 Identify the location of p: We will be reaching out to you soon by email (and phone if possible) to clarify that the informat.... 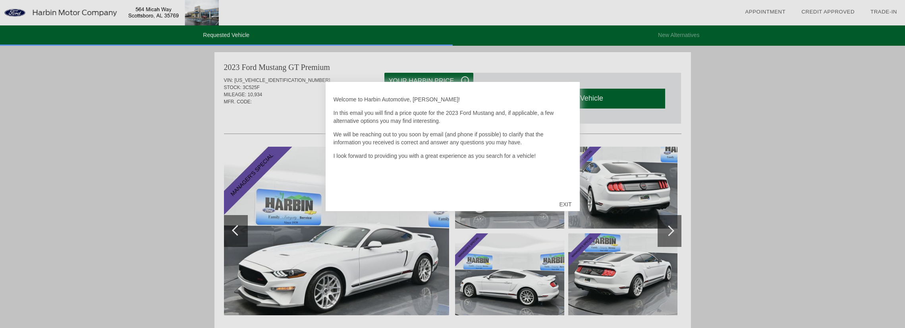
(453, 138).